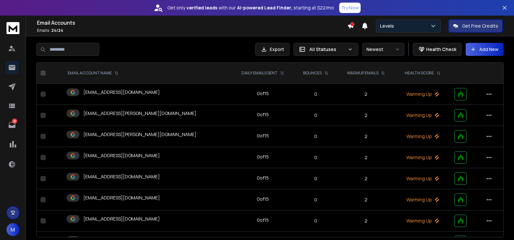 This screenshot has width=514, height=240. I want to click on p: Levels, so click(388, 26).